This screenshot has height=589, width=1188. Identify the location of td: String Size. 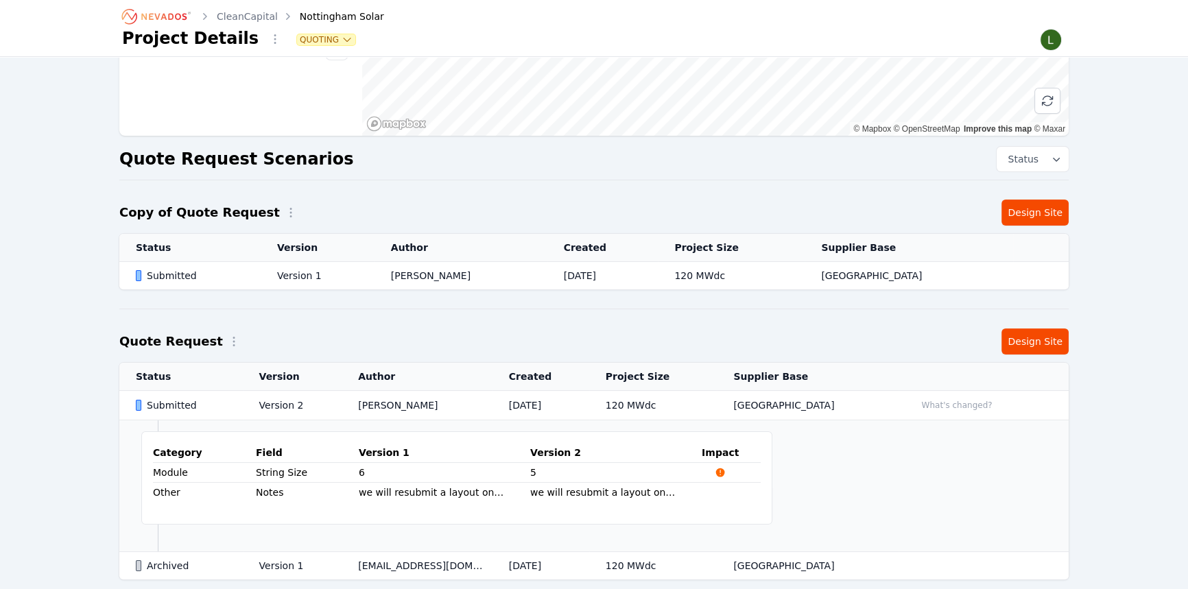
(307, 473).